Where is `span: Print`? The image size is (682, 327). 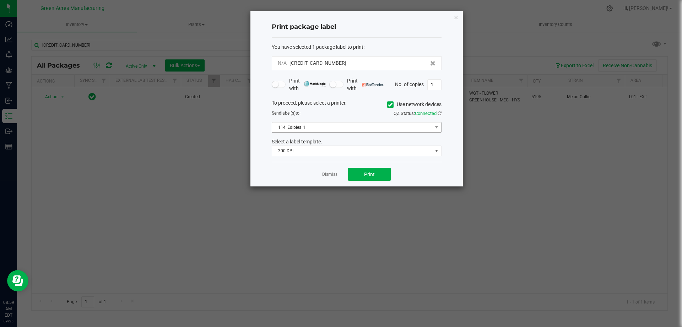
span: Print is located at coordinates (370, 174).